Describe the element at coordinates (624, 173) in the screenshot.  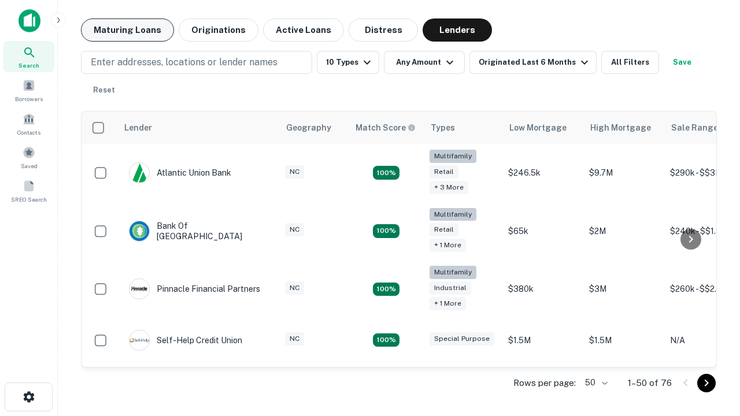
I see `td: $9.7M` at that location.